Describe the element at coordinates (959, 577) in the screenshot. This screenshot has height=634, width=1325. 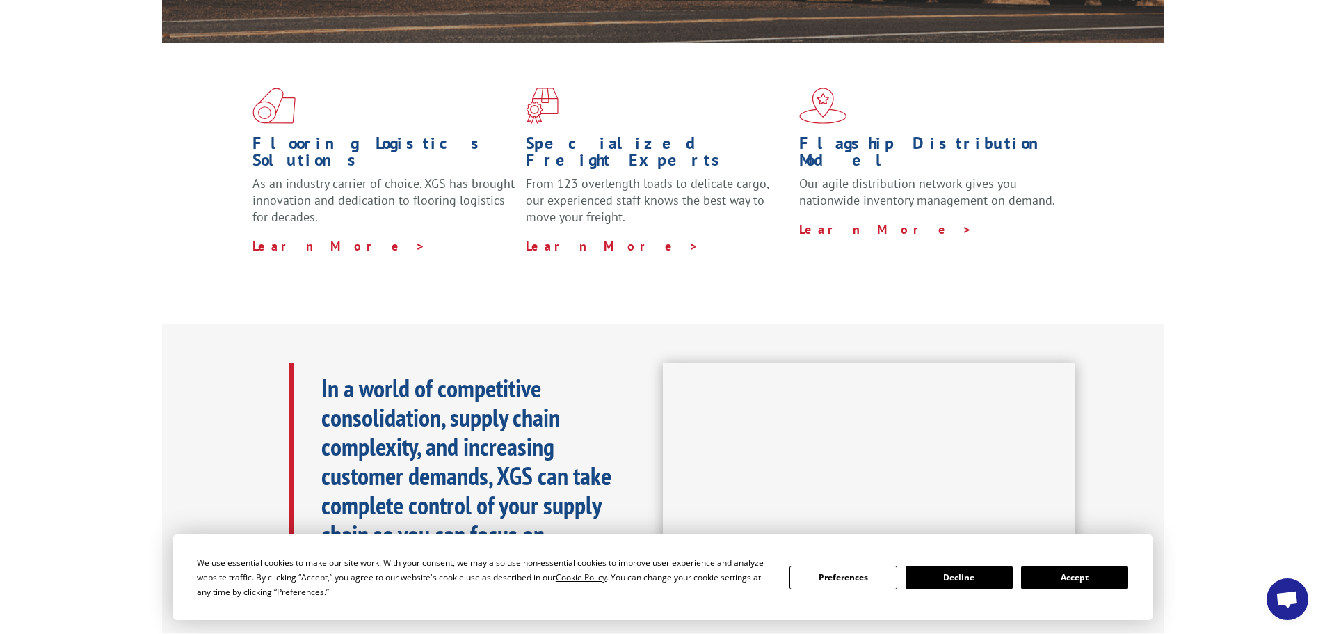
I see `button: Decline` at that location.